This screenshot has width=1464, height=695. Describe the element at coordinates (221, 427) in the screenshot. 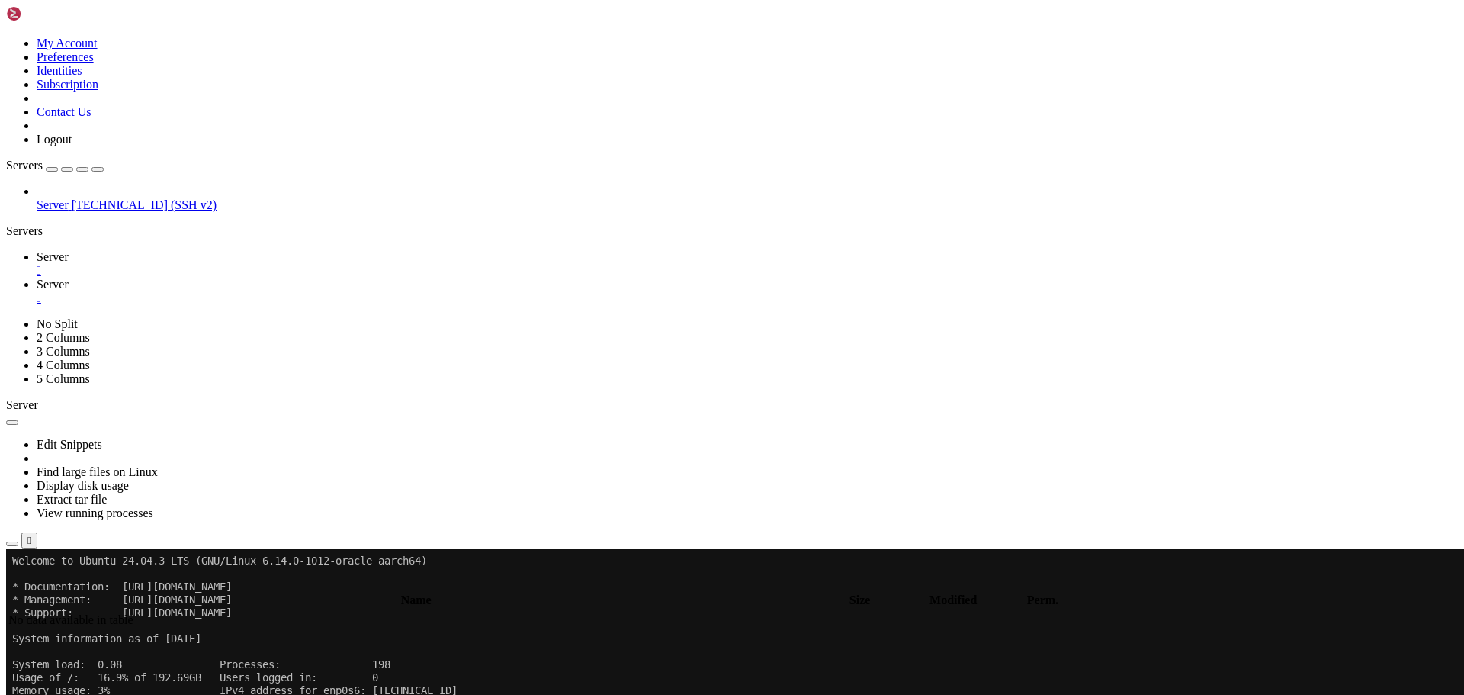

I see `div: (33, 32)` at that location.